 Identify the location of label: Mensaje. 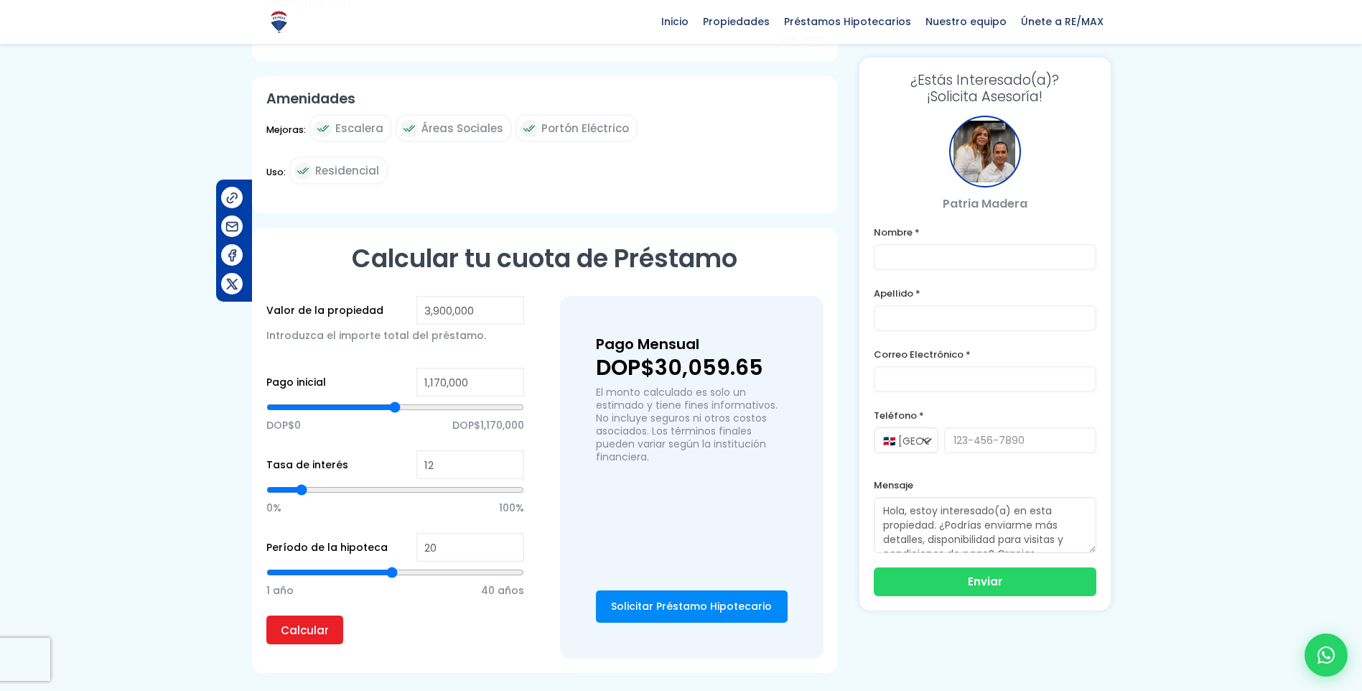
(985, 485).